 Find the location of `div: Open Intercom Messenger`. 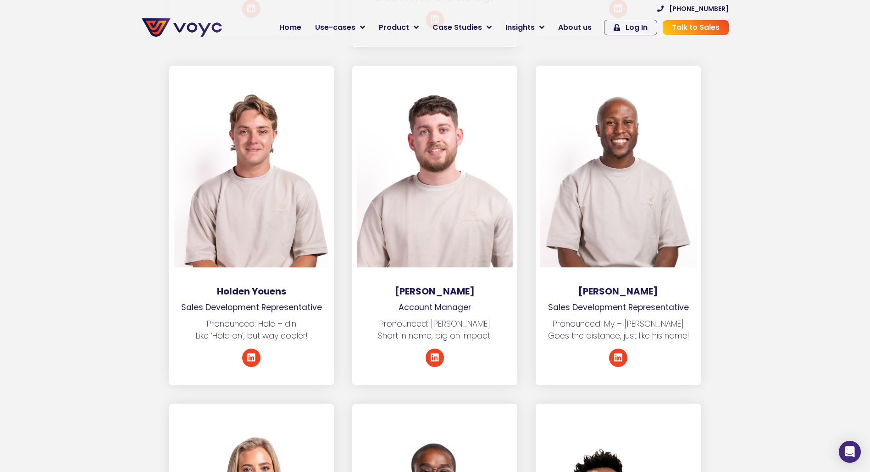

div: Open Intercom Messenger is located at coordinates (850, 452).